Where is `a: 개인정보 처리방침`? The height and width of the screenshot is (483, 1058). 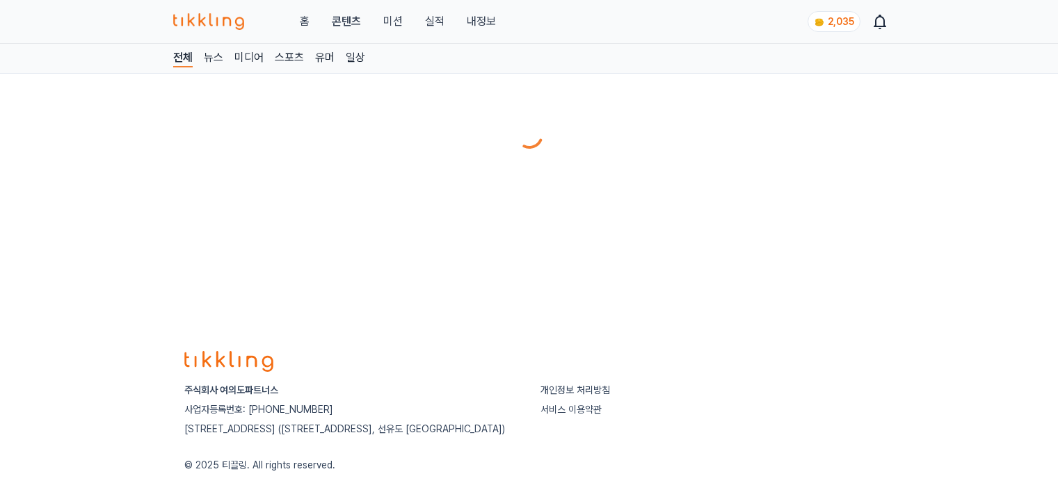
a: 개인정보 처리방침 is located at coordinates (575, 390).